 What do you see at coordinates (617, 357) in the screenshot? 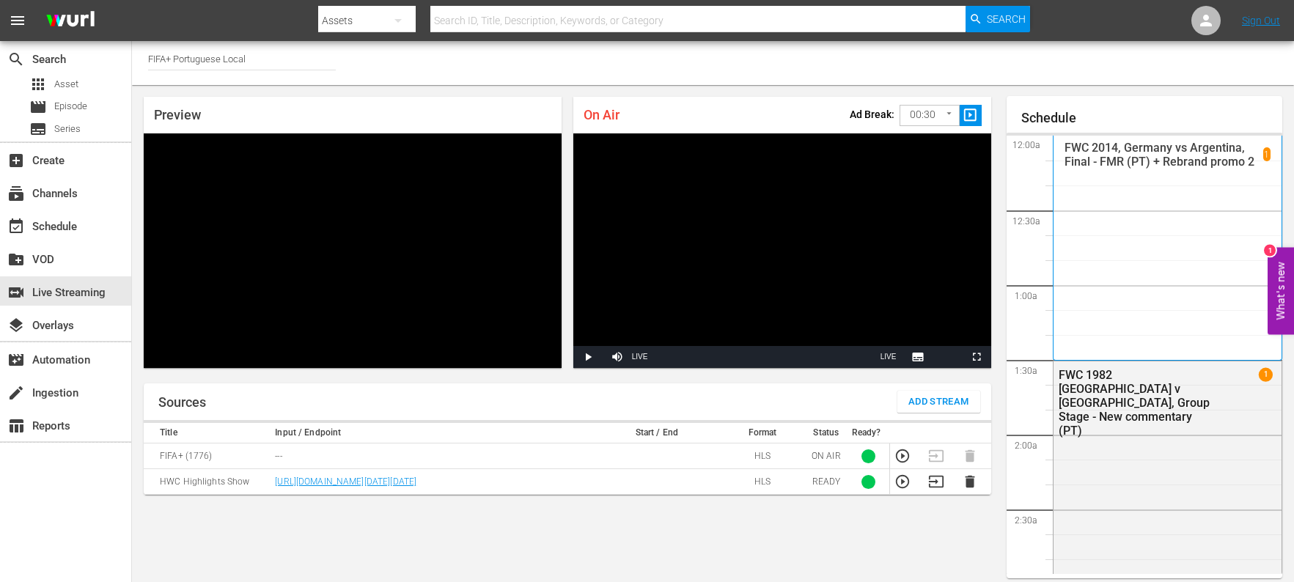
I see `button: Mute` at bounding box center [617, 357].